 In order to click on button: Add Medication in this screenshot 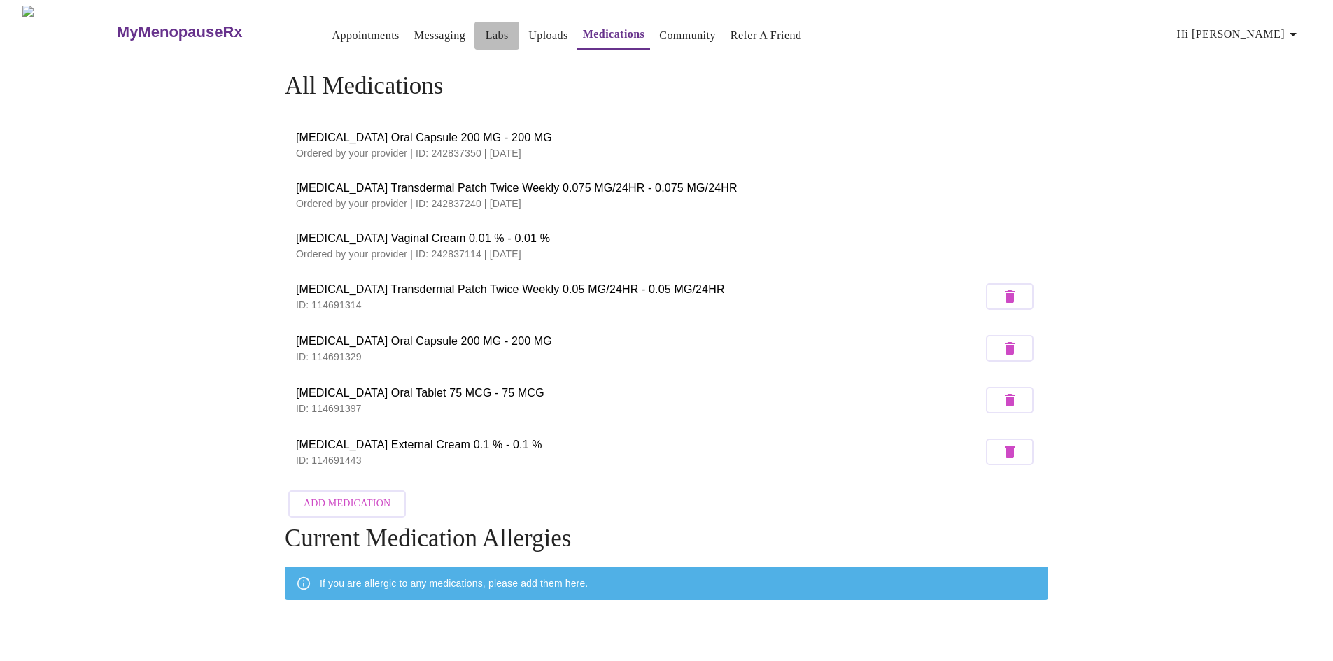, I will do `click(347, 504)`.